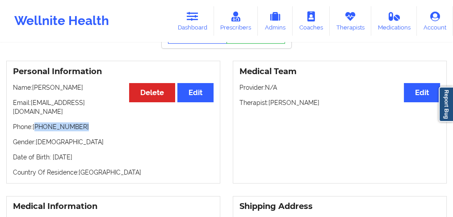 The height and width of the screenshot is (217, 453). I want to click on a: Coaches, so click(311, 21).